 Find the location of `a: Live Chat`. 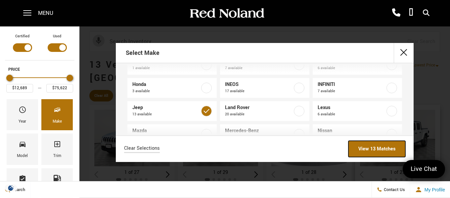

a: Live Chat is located at coordinates (424, 169).